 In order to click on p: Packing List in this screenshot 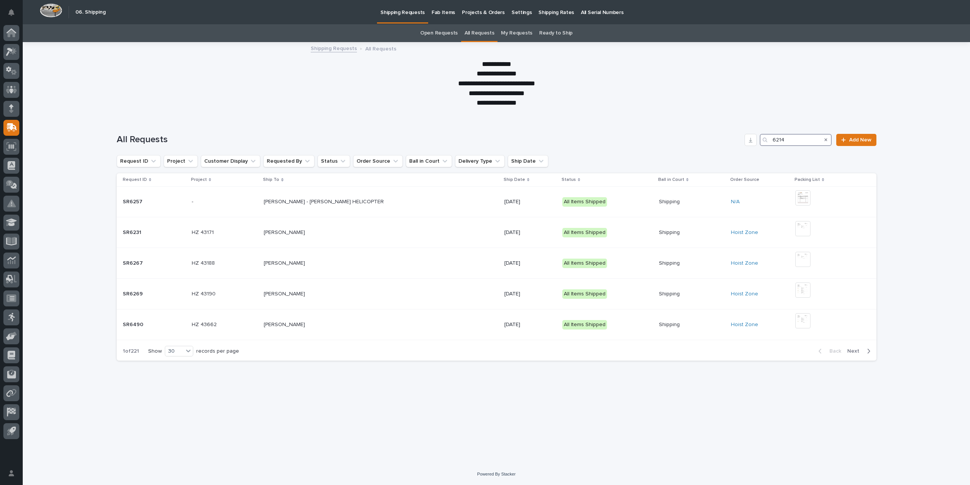, I will do `click(807, 180)`.